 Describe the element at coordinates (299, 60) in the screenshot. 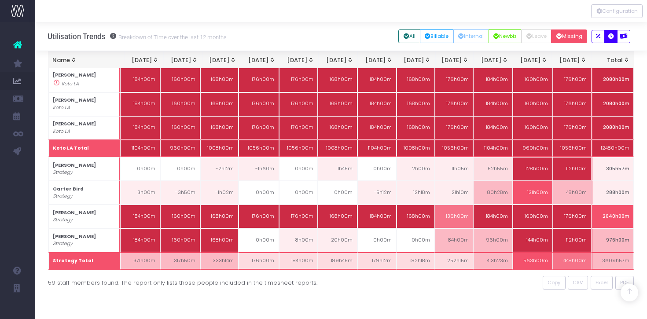

I see `th: May 25: activate to sort column ascending` at that location.